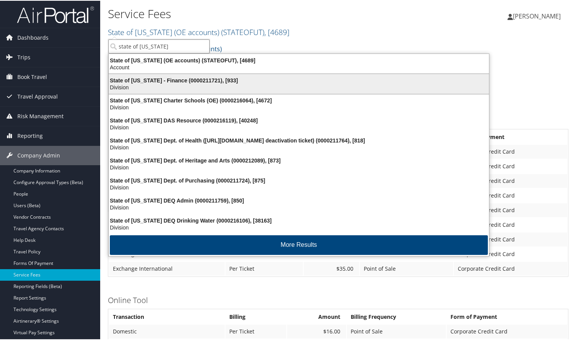  Describe the element at coordinates (32, 76) in the screenshot. I see `span: Book Travel` at that location.